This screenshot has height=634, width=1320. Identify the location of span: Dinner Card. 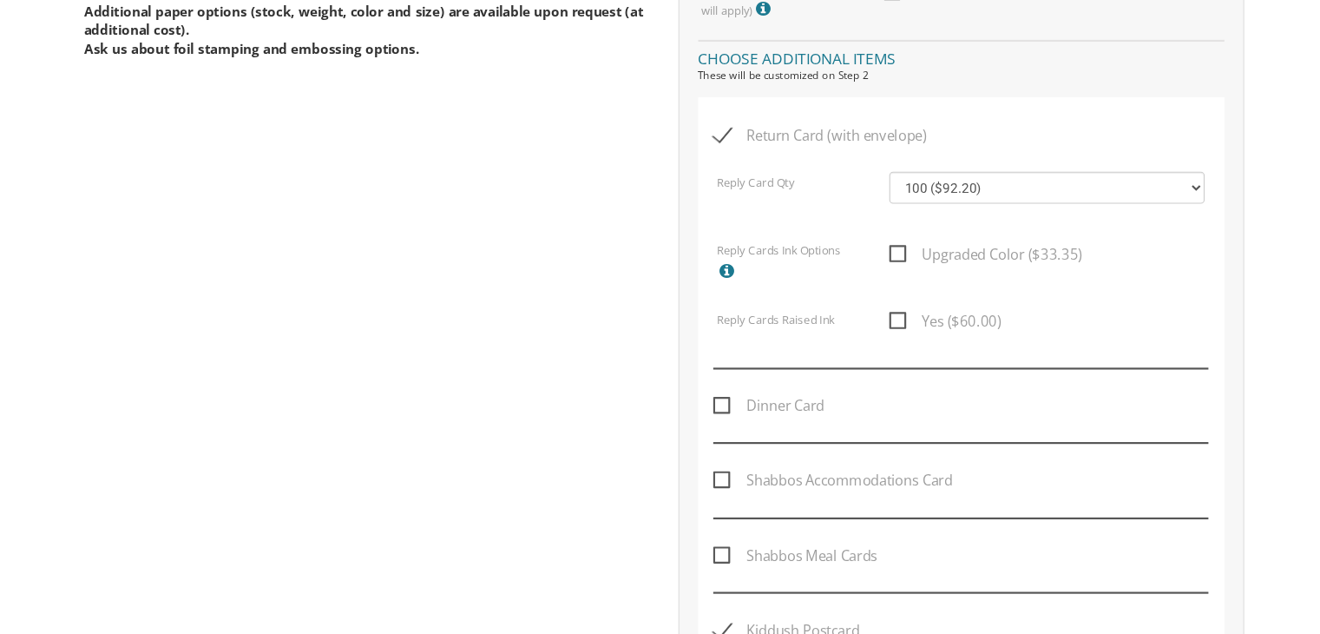
(757, 373).